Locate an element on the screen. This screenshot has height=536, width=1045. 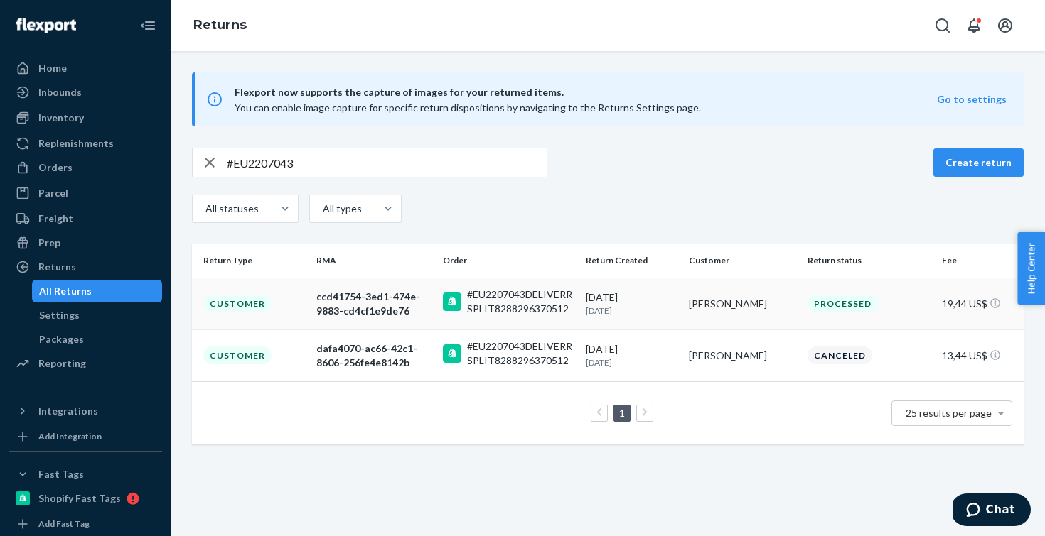
a: Add Fast Tag is located at coordinates (85, 524).